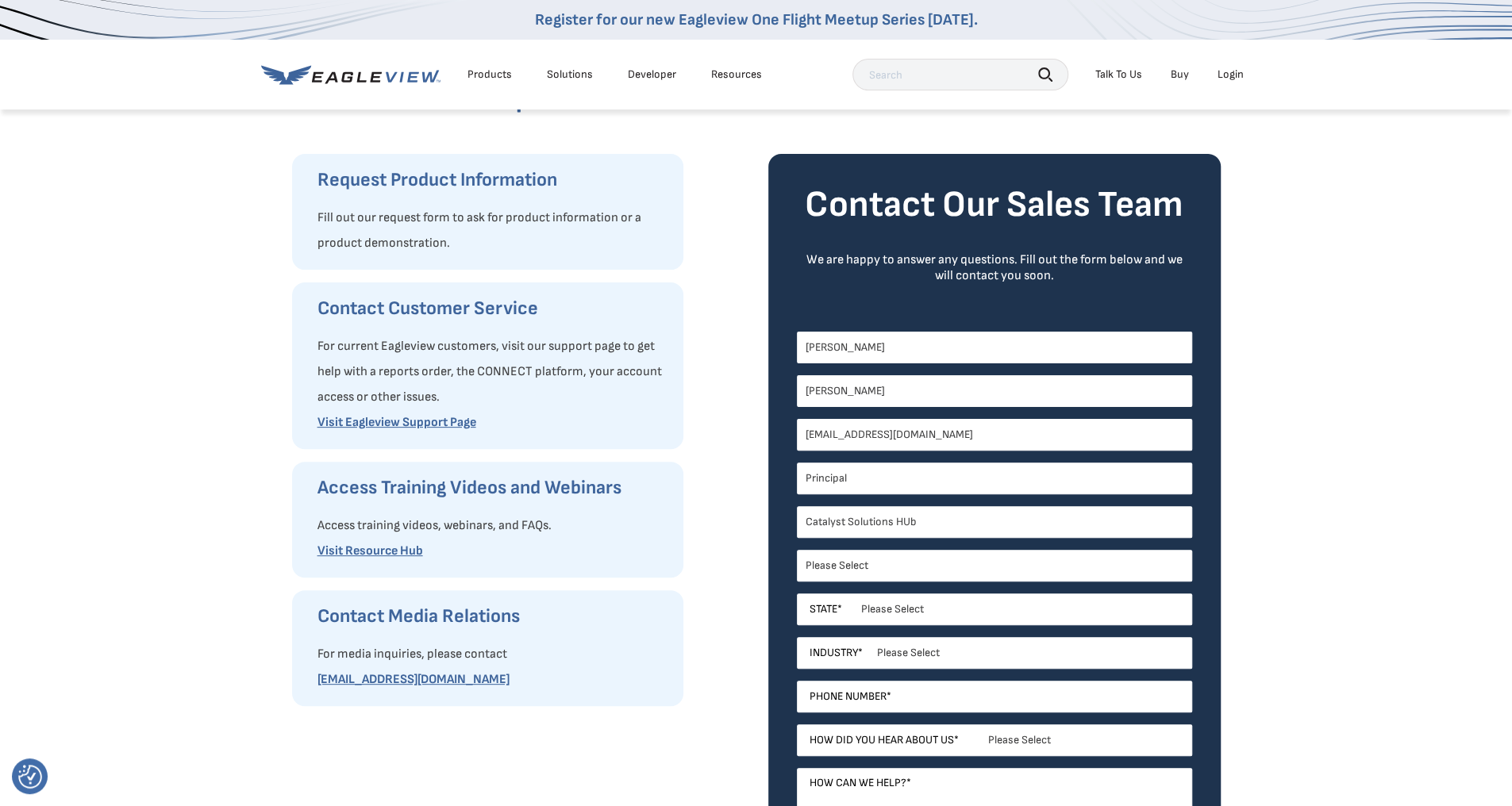 The width and height of the screenshot is (1512, 806). I want to click on a: Visit Resource Hub, so click(370, 550).